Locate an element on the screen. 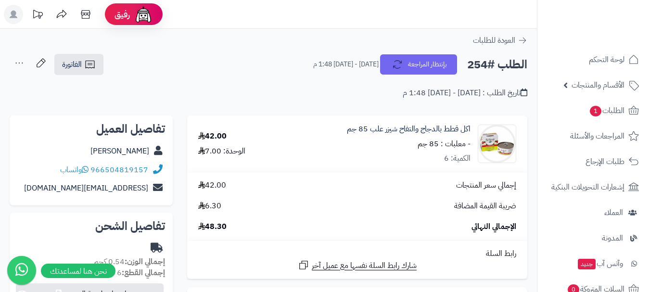 This screenshot has width=650, height=292. span: إجمالي سعر المنتجات is located at coordinates (486, 185).